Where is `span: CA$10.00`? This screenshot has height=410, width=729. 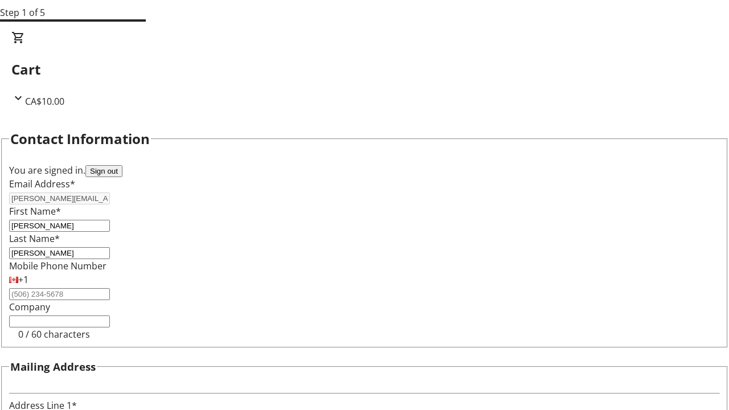
span: CA$10.00 is located at coordinates (44, 101).